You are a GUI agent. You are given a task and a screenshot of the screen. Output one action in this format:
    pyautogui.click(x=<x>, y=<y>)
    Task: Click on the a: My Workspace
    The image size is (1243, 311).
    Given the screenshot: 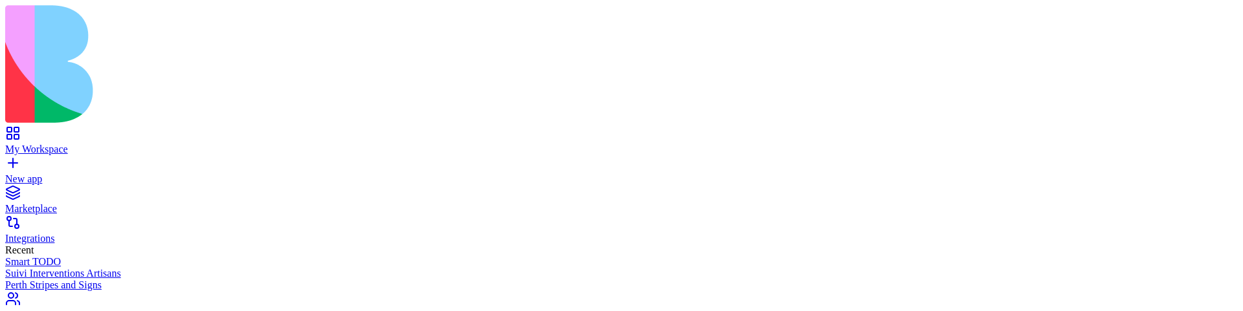 What is the action you would take?
    pyautogui.click(x=622, y=144)
    